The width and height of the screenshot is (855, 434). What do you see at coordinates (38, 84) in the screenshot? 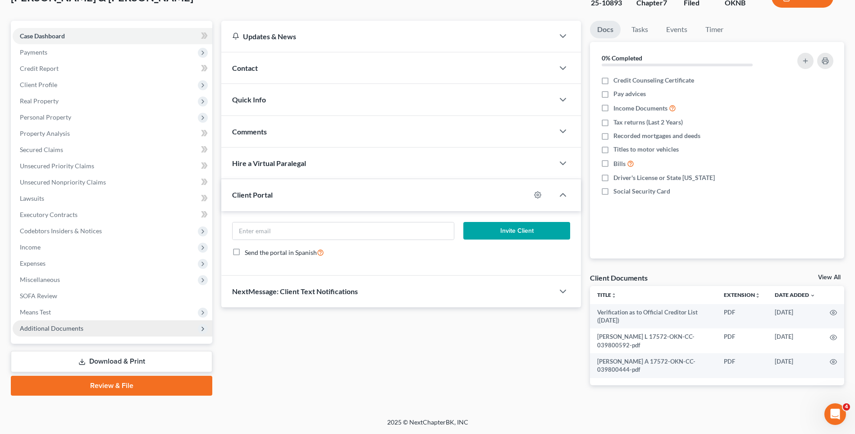
I see `span: Client Profile` at bounding box center [38, 84].